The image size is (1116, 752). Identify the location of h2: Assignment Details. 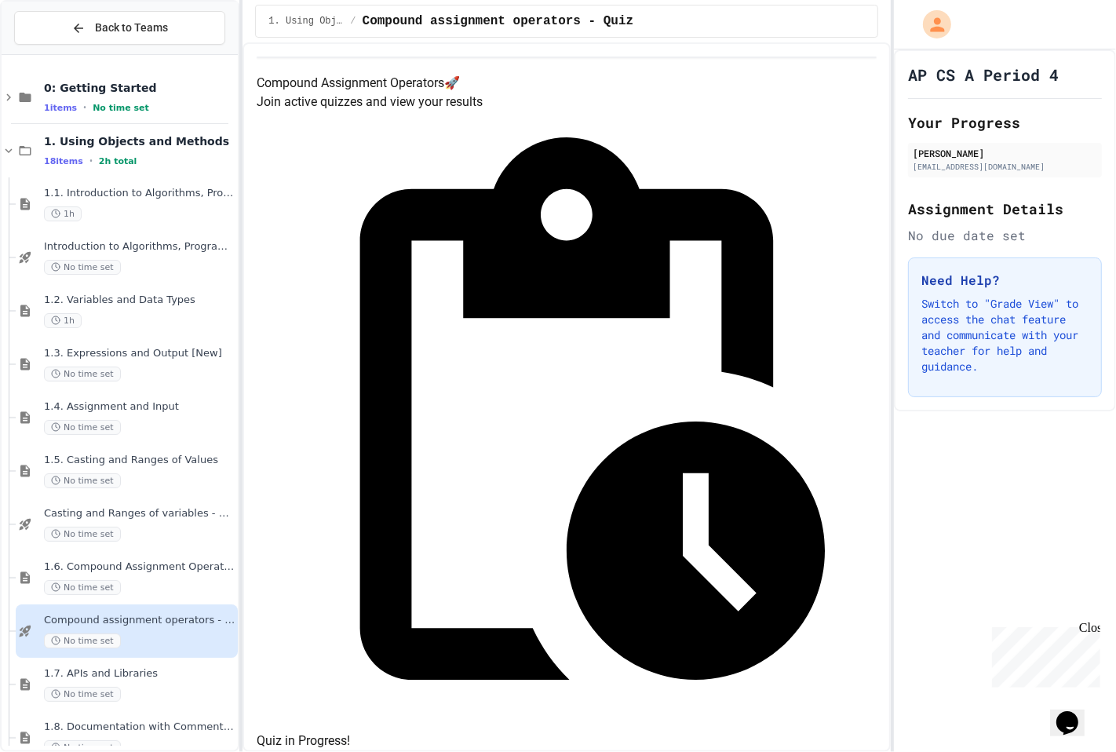
(1005, 209).